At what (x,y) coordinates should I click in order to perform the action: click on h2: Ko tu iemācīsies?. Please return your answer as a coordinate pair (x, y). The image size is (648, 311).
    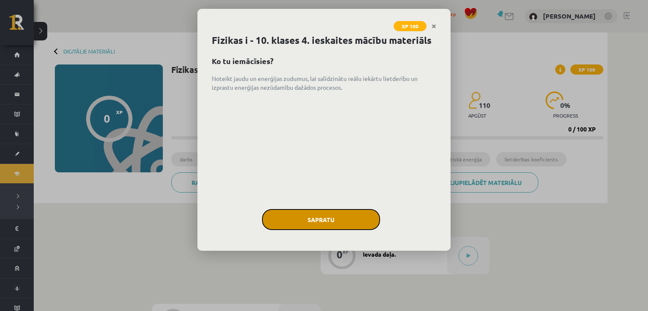
    Looking at the image, I should click on (324, 61).